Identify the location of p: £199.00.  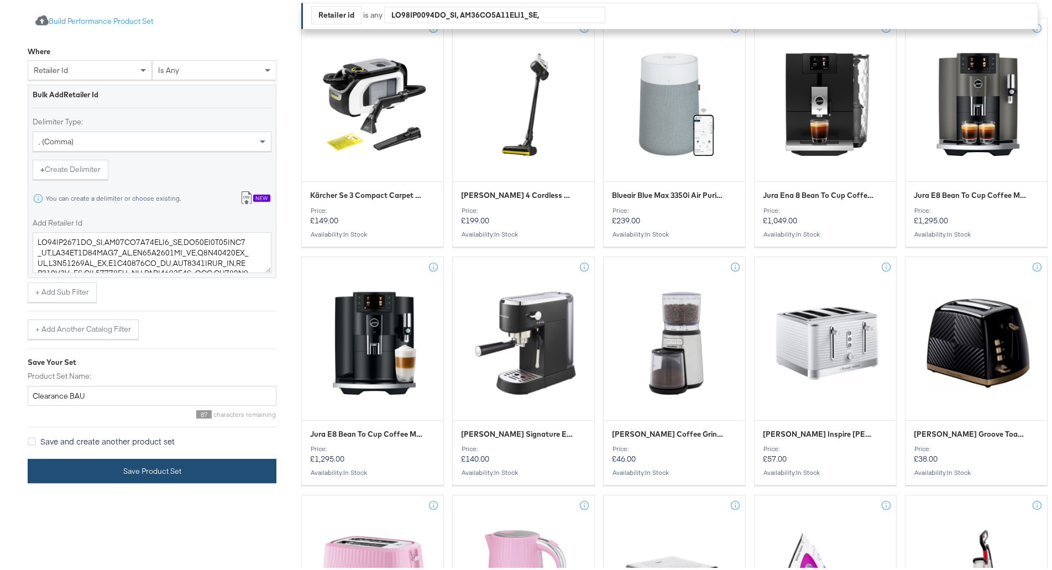
(523, 213).